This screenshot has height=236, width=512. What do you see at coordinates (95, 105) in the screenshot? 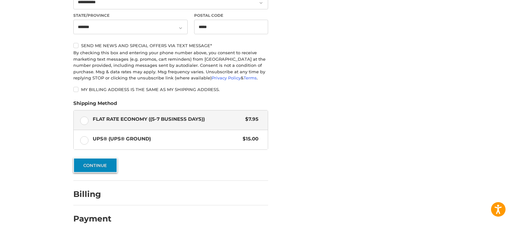
I see `legend: Shipping Method` at bounding box center [95, 105].